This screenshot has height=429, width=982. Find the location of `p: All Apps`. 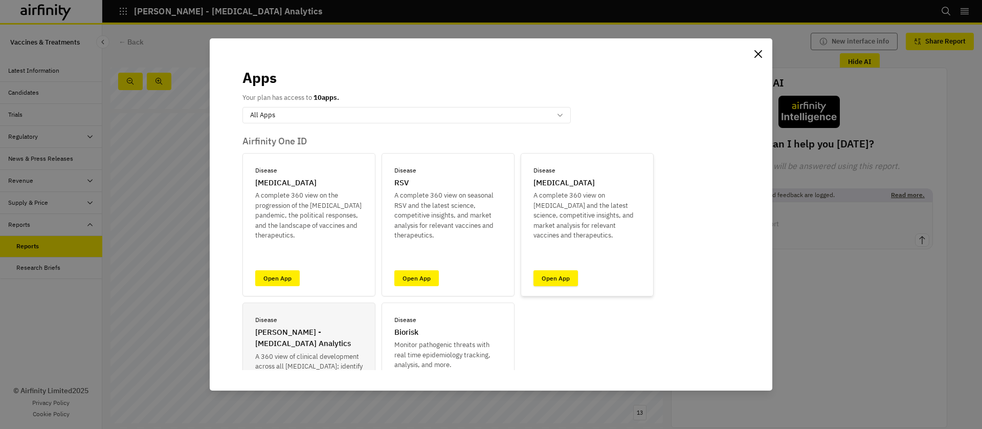

p: All Apps is located at coordinates (262, 115).